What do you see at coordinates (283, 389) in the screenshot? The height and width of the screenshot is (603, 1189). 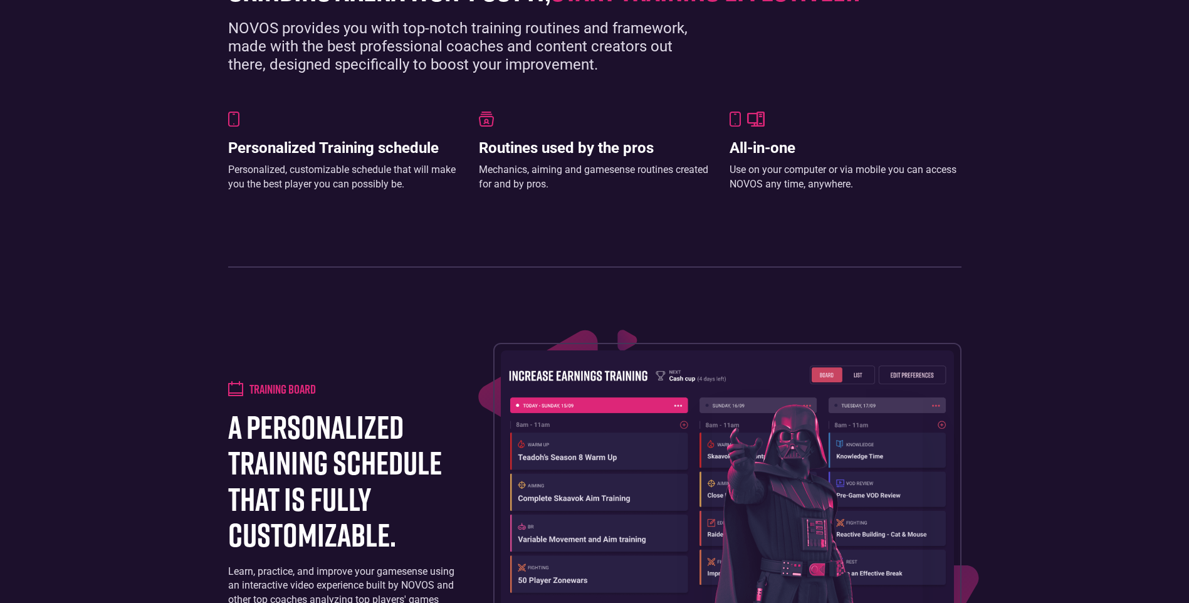 I see `h4: Training board` at bounding box center [283, 389].